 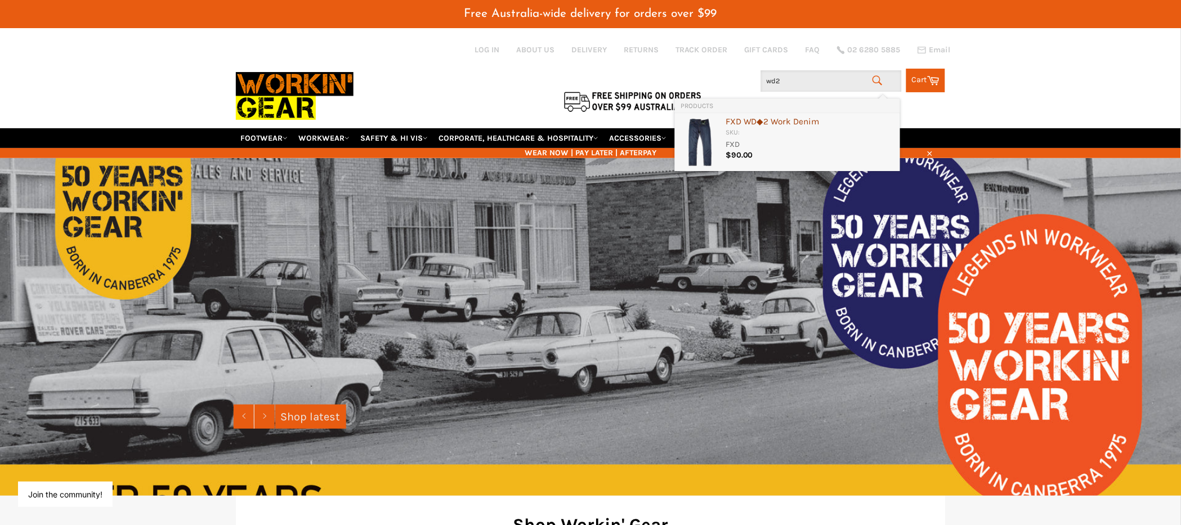 I want to click on a: Cart, so click(x=926, y=81).